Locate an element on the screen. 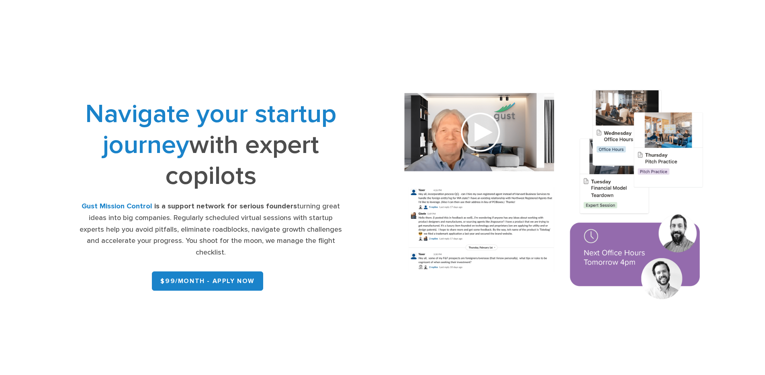  span: Navigate your startup journey is located at coordinates (211, 129).